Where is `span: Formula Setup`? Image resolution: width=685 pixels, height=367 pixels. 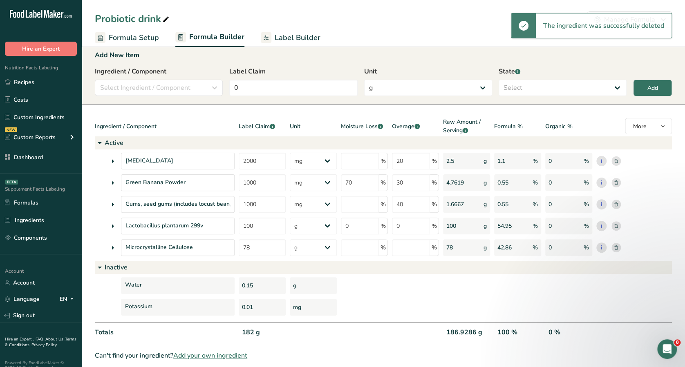 span: Formula Setup is located at coordinates (134, 38).